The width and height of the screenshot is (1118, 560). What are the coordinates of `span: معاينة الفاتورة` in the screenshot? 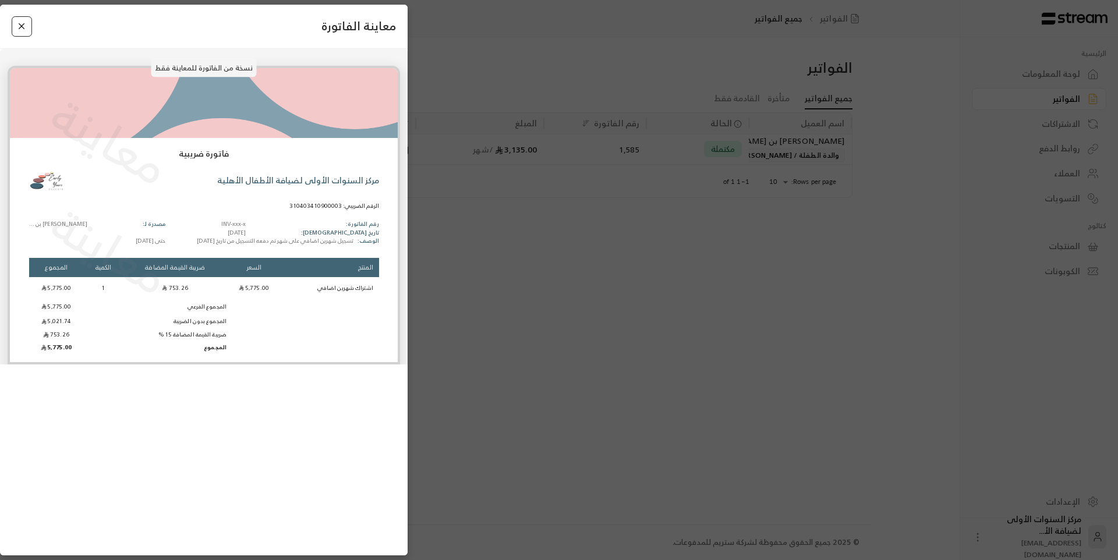 It's located at (359, 26).